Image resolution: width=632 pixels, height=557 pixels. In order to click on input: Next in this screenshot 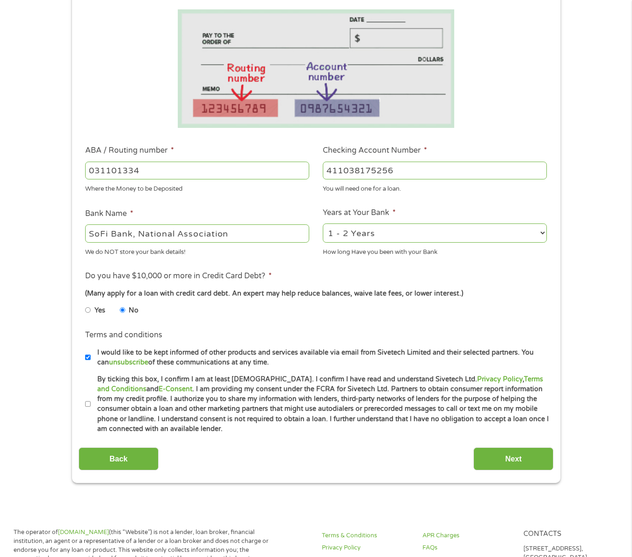, I will do `click(514, 458)`.